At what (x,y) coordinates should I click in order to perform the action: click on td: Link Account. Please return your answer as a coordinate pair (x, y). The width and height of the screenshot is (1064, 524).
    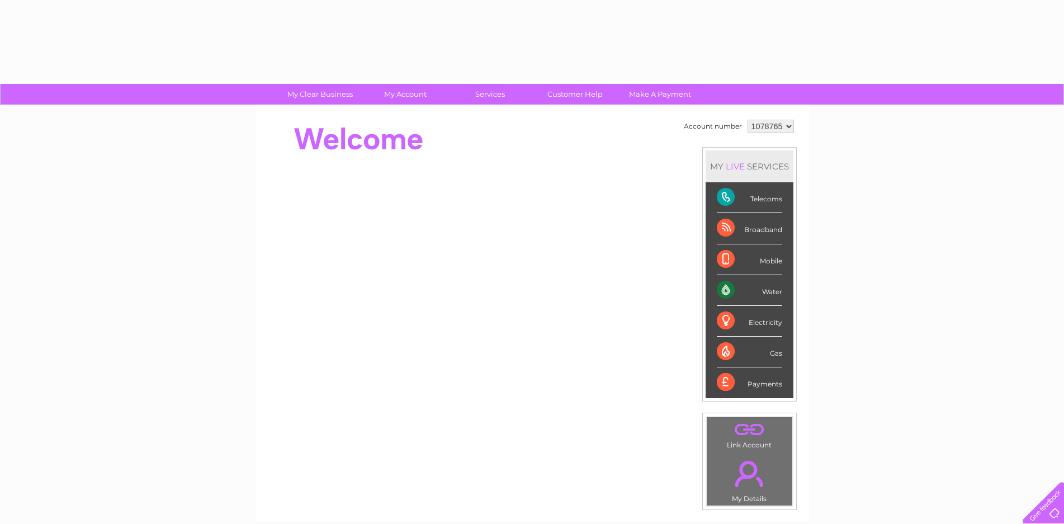
    Looking at the image, I should click on (749, 434).